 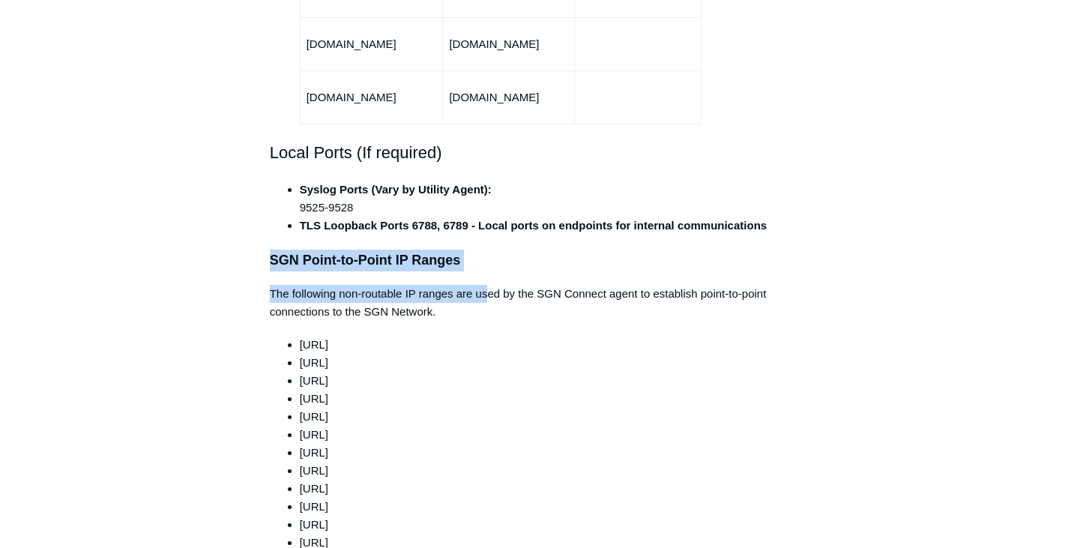 I want to click on h2: Local Ports (If required), so click(x=535, y=152).